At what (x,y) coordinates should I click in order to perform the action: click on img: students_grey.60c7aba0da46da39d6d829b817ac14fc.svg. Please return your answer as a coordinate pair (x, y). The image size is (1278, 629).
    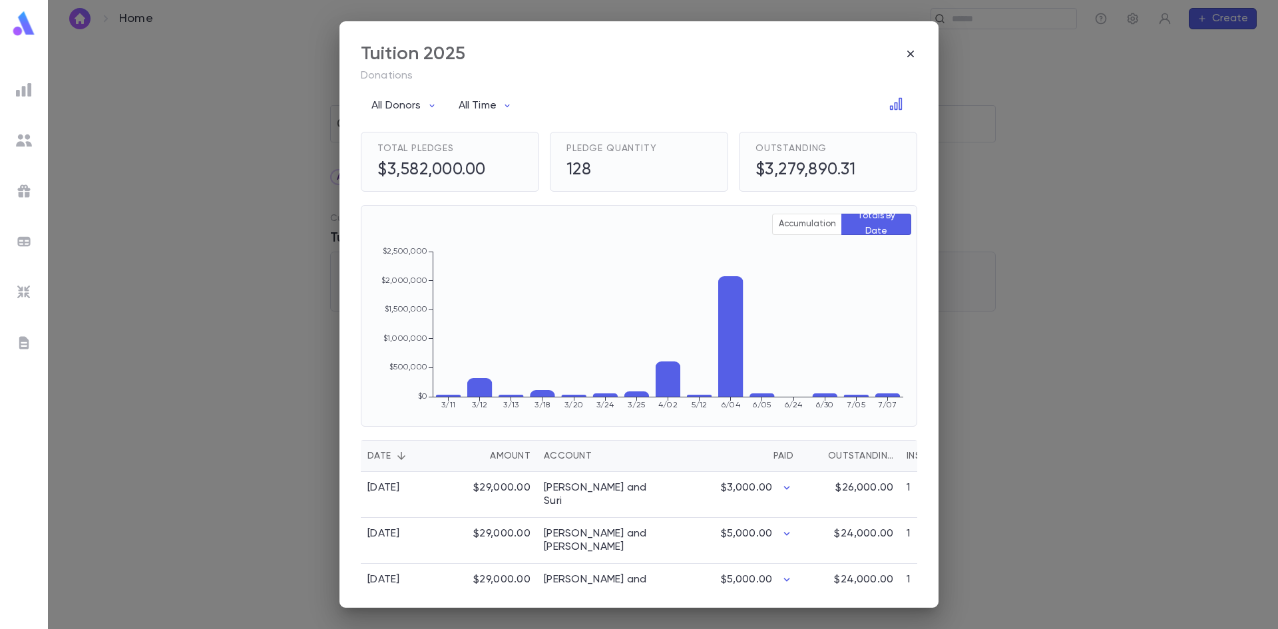
    Looking at the image, I should click on (24, 140).